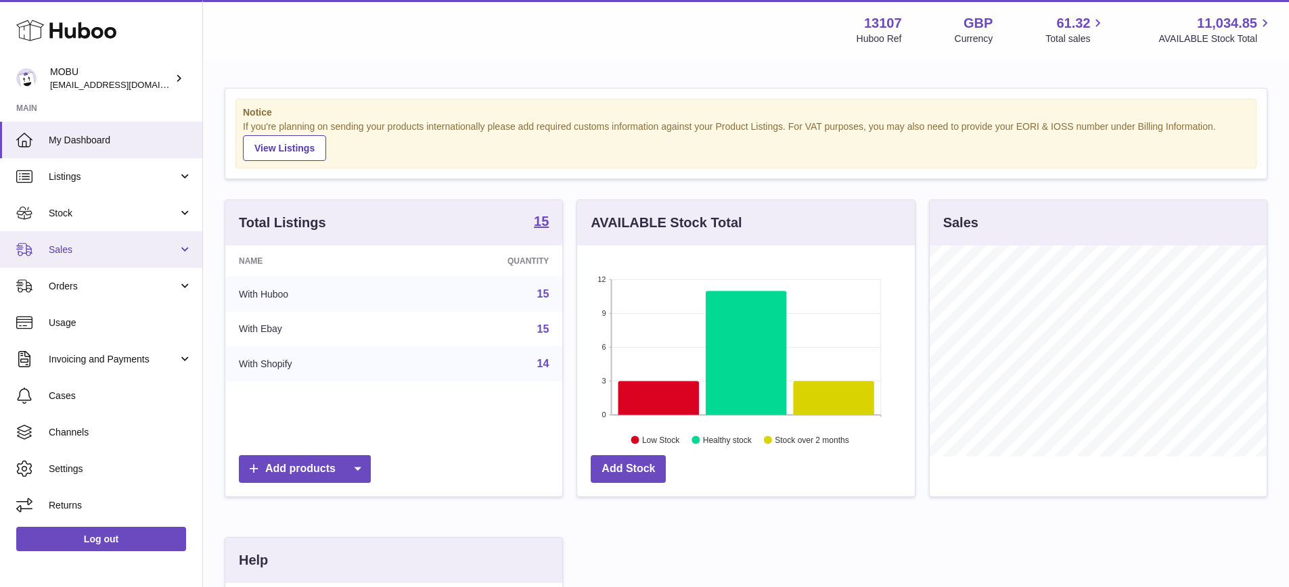 The width and height of the screenshot is (1289, 587). I want to click on a: 14, so click(543, 363).